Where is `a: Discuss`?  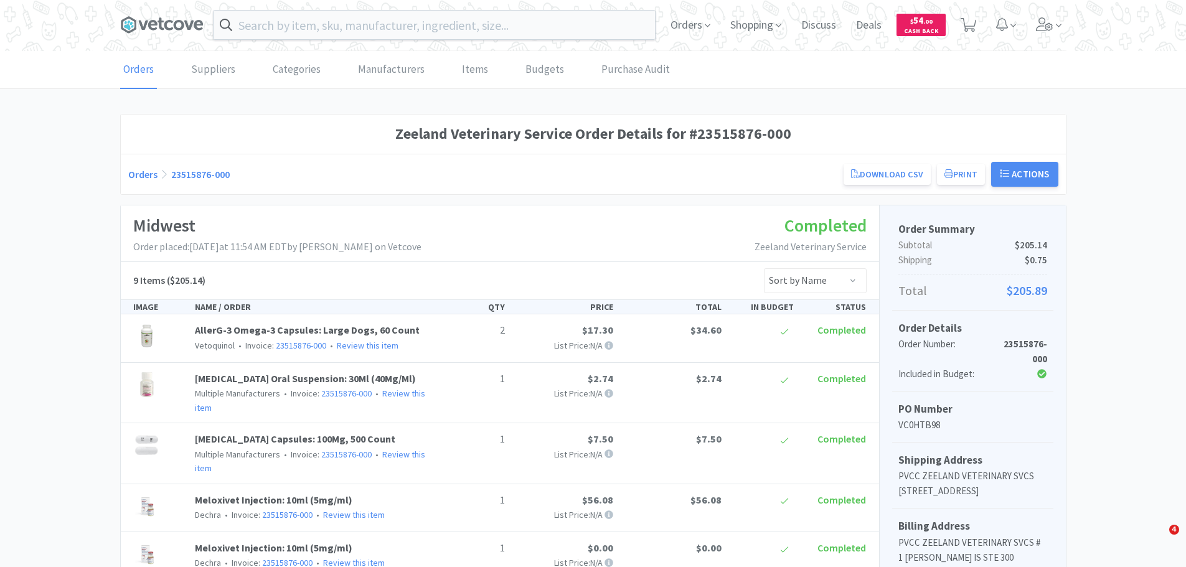
a: Discuss is located at coordinates (819, 26).